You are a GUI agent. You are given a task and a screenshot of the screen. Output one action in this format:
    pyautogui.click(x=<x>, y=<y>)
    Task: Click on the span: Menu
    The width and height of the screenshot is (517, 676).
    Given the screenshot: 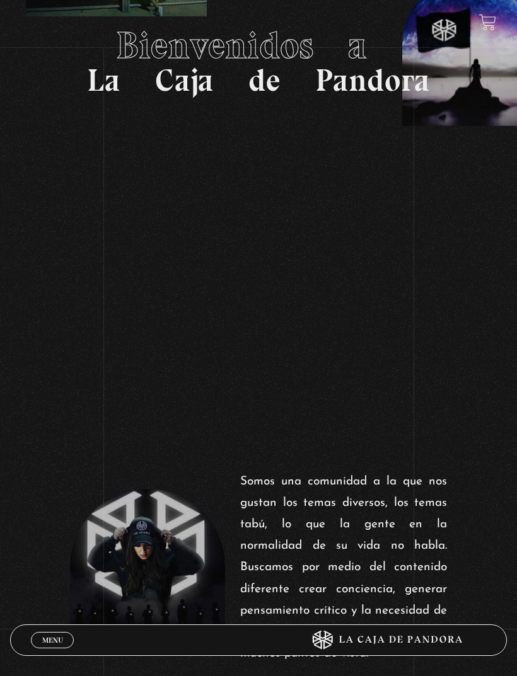 What is the action you would take?
    pyautogui.click(x=52, y=640)
    